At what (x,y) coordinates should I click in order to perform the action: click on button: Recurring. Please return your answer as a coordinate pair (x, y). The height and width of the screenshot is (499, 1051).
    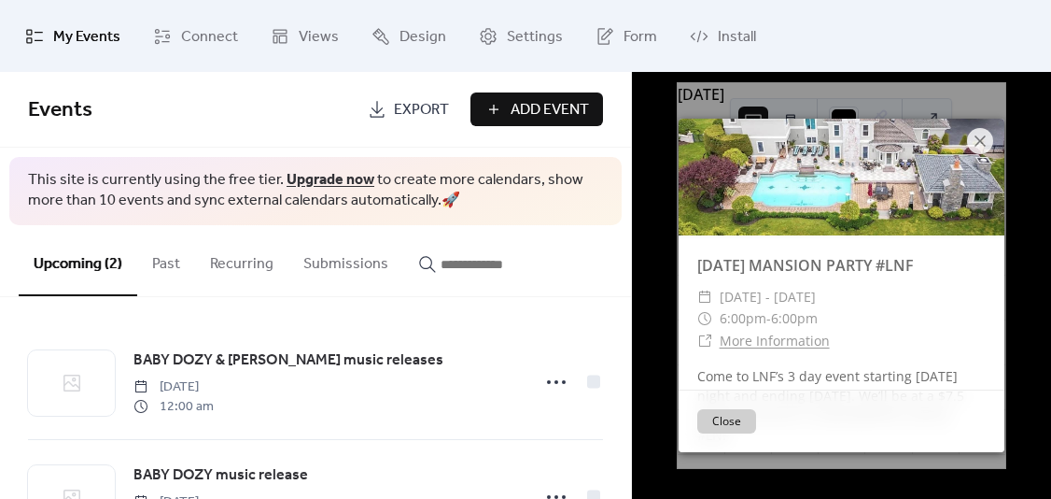
    Looking at the image, I should click on (242, 260).